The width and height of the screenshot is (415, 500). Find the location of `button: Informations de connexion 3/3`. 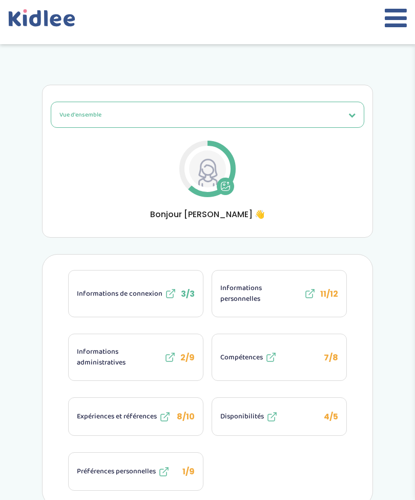

button: Informations de connexion 3/3 is located at coordinates (136, 293).